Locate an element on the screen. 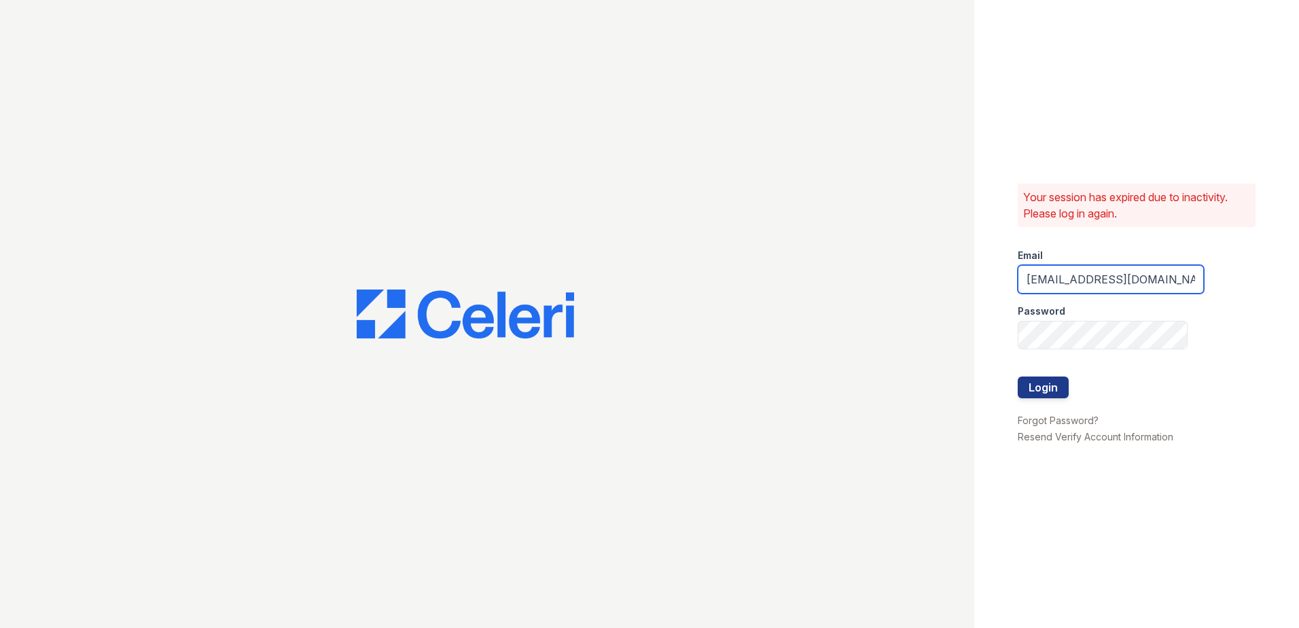  p: Your session has expired due to inactivity. Please log in again. is located at coordinates (1137, 205).